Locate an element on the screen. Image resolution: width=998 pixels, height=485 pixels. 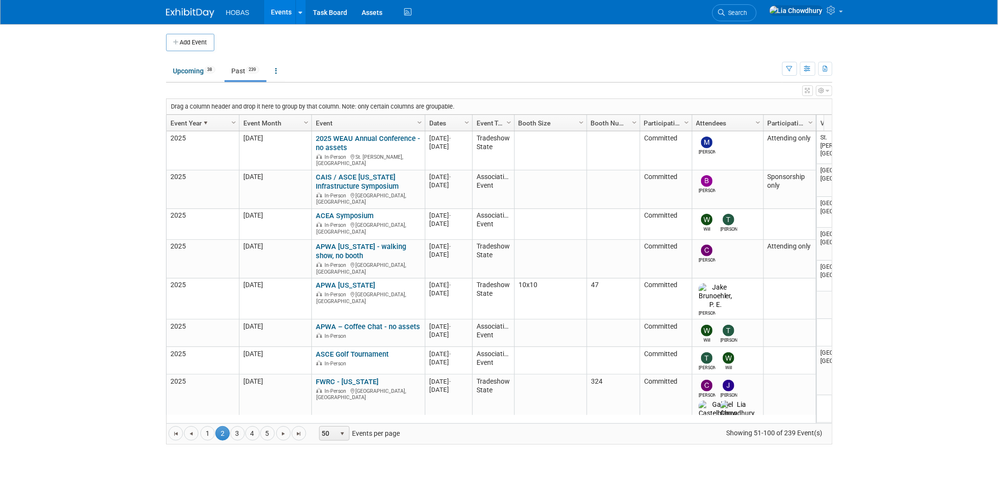
a: 3 is located at coordinates (237, 433).